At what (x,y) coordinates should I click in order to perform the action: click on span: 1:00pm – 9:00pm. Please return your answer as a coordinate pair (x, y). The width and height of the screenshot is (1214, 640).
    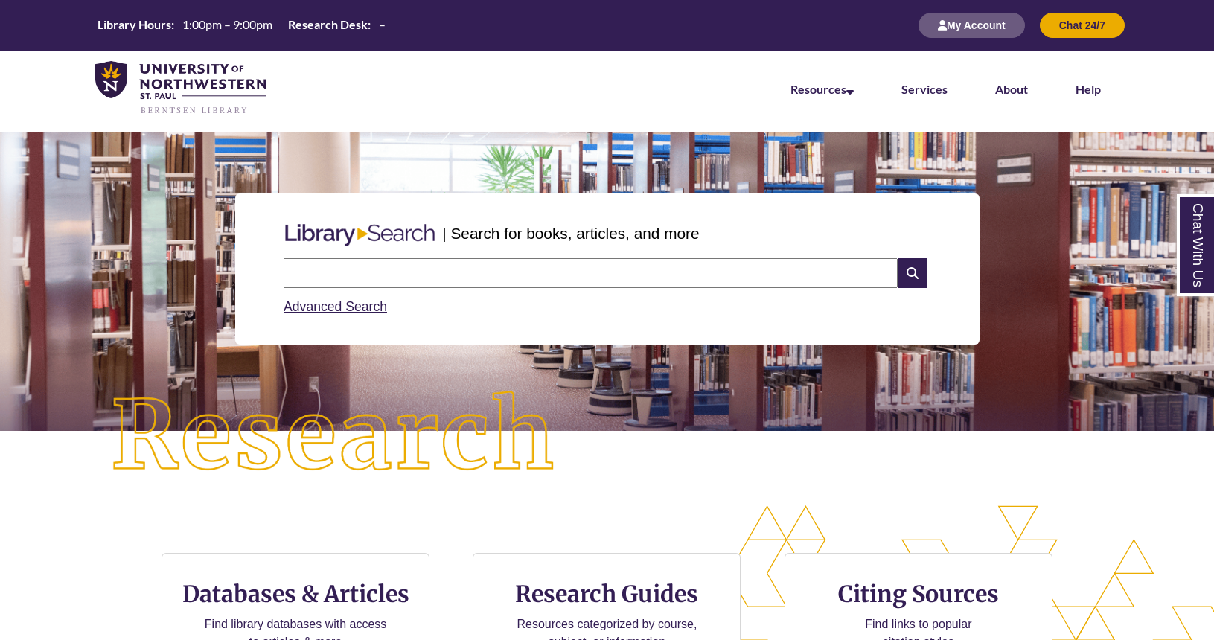
    Looking at the image, I should click on (227, 24).